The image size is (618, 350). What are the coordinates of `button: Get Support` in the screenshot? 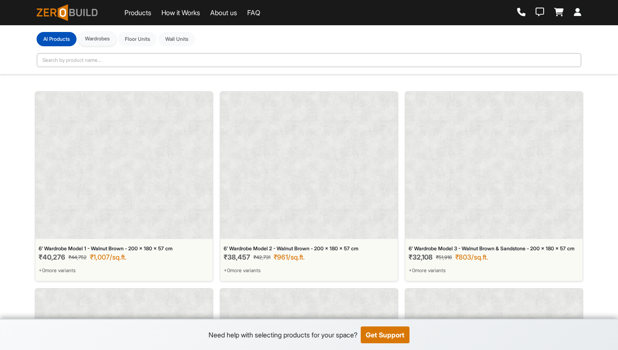 It's located at (385, 335).